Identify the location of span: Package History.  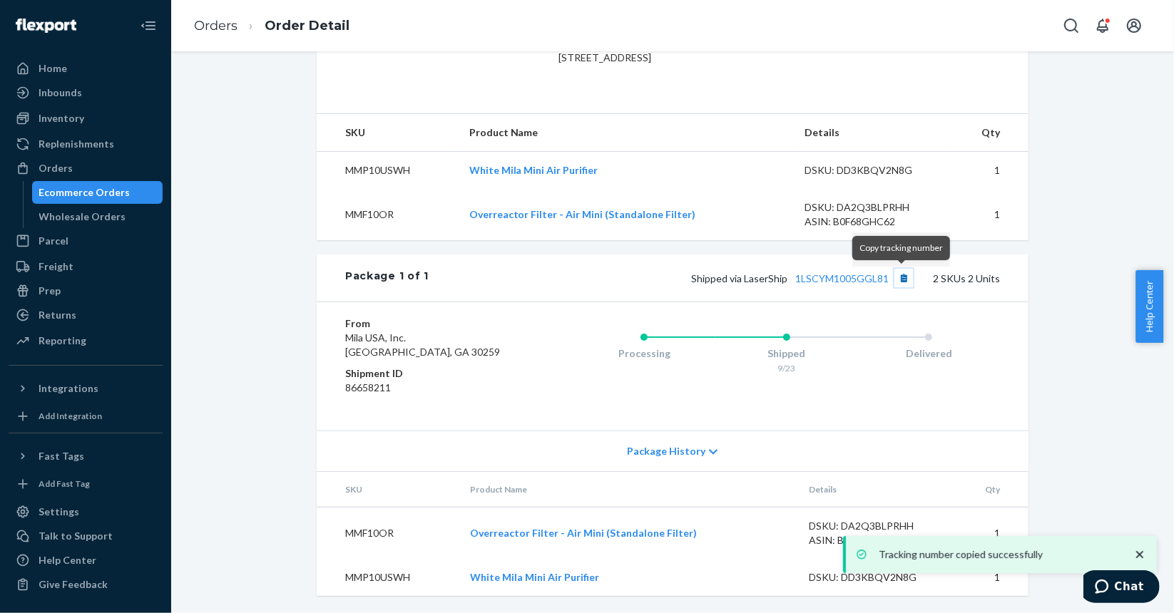
(666, 451).